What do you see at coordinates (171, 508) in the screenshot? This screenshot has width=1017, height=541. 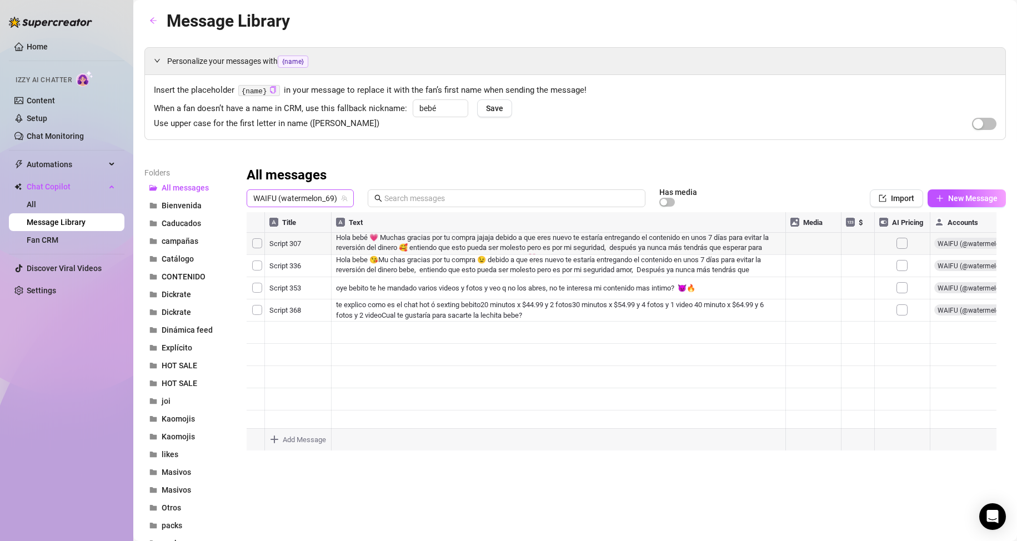 I see `span: Otros` at bounding box center [171, 508].